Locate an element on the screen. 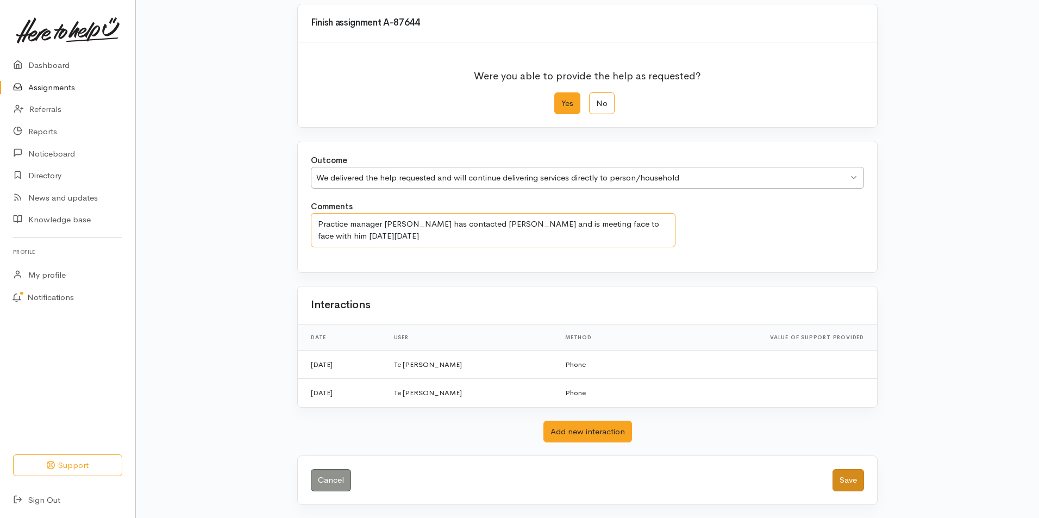  label: Outcome is located at coordinates (329, 160).